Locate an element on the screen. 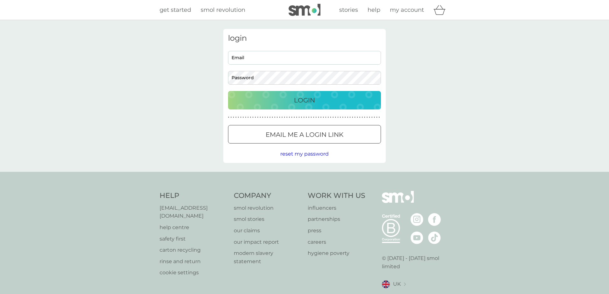 The height and width of the screenshot is (294, 609). a: help is located at coordinates (374, 10).